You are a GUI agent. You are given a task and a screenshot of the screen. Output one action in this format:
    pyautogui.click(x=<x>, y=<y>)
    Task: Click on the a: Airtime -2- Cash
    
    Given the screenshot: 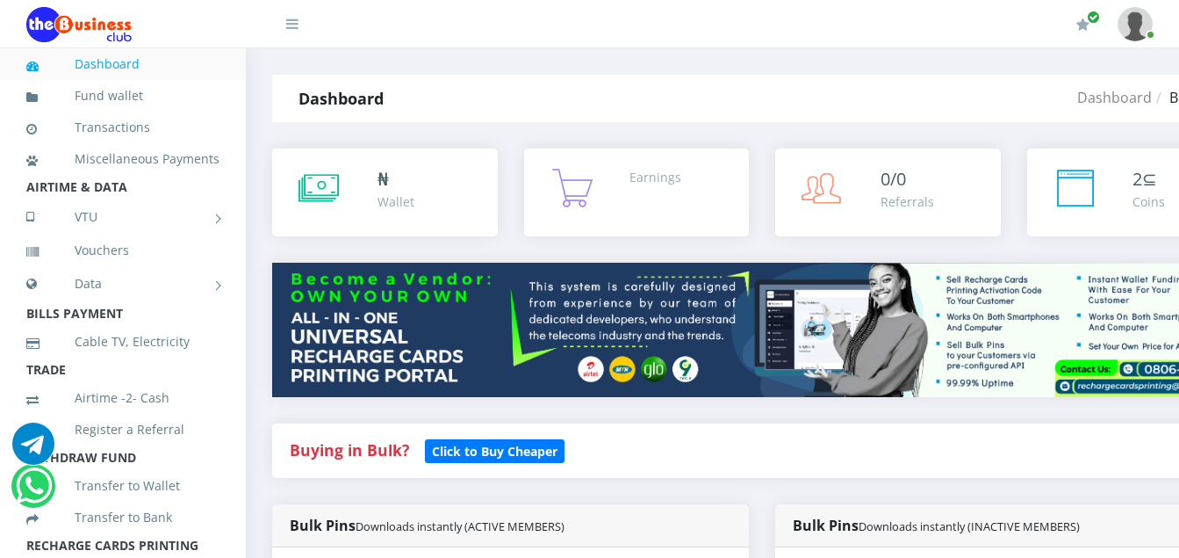 What is the action you would take?
    pyautogui.click(x=123, y=398)
    